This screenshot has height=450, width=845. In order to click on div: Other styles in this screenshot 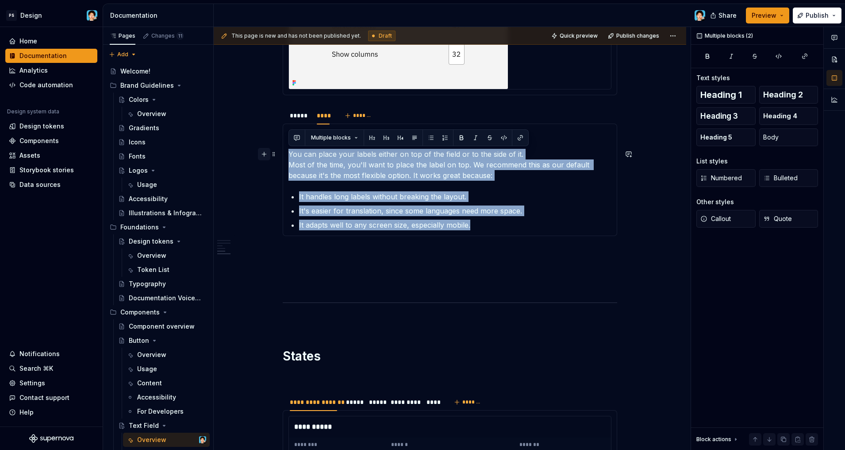, I will do `click(715, 202)`.